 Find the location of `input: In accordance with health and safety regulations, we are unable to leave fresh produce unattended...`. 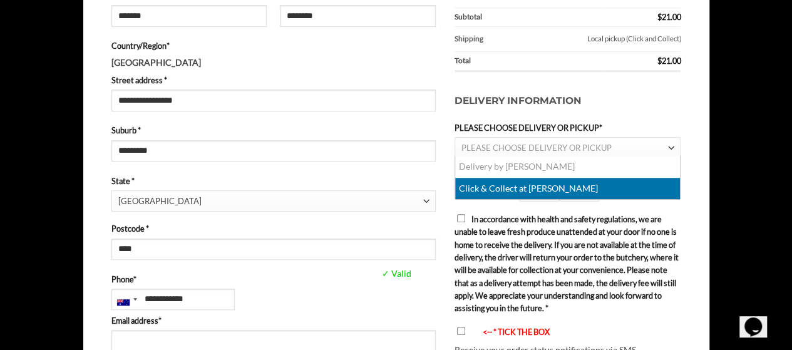

input: In accordance with health and safety regulations, we are unable to leave fresh produce unattended... is located at coordinates (461, 218).